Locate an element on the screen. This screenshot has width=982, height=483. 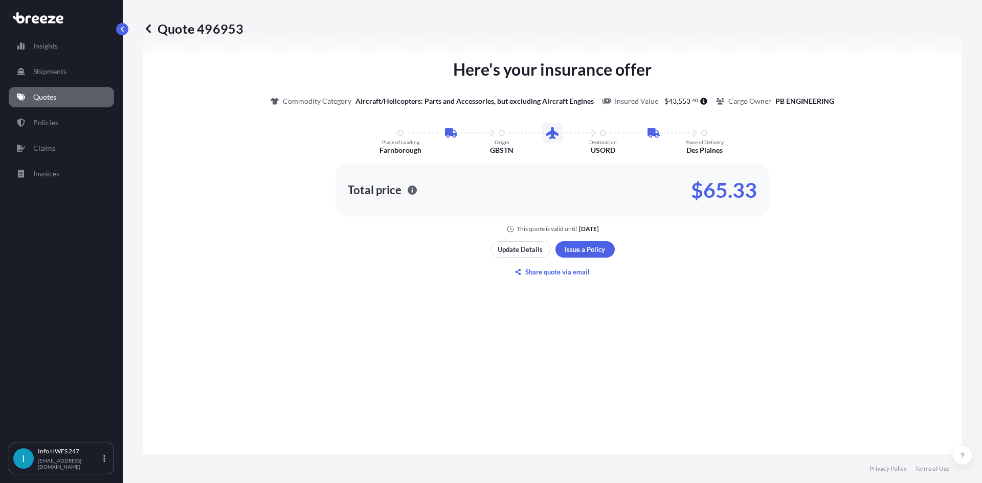
p: Quote 496953 is located at coordinates (193, 29).